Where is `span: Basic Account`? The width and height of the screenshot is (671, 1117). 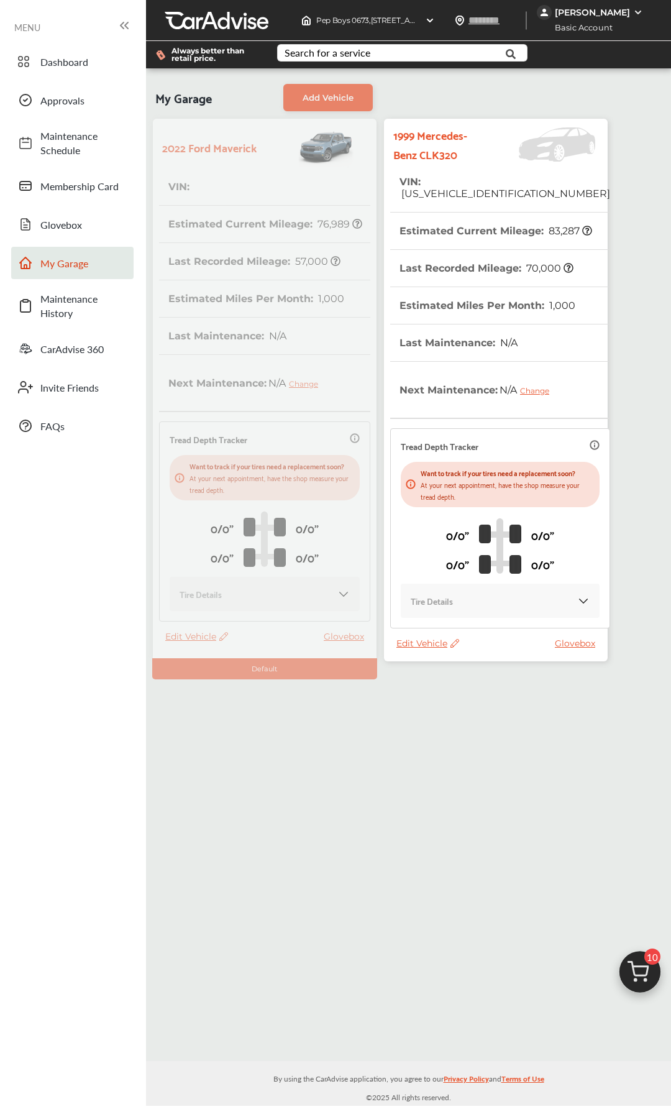 span: Basic Account is located at coordinates (580, 27).